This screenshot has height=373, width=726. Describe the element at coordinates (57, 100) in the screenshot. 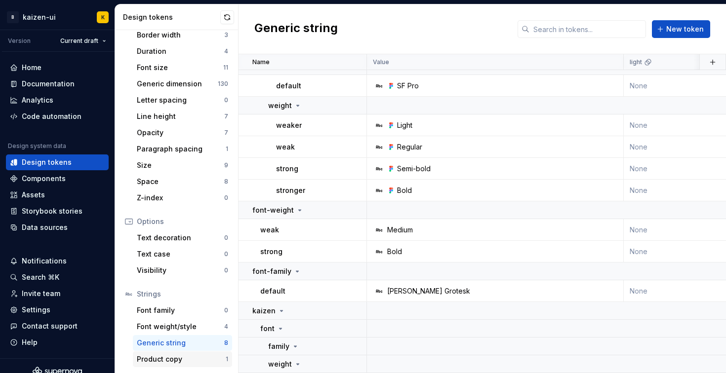

I see `a: Analytics` at that location.